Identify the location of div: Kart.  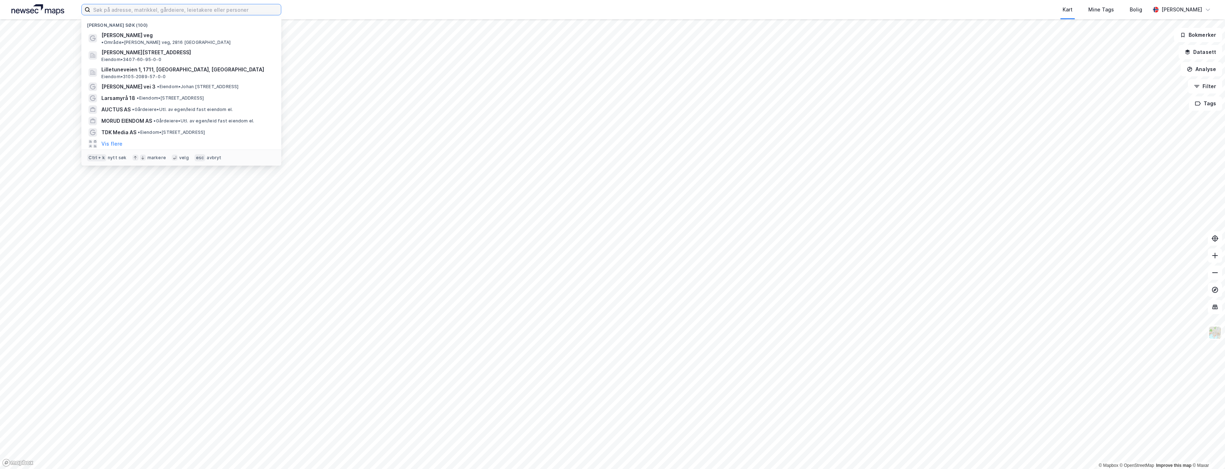
(1067, 10).